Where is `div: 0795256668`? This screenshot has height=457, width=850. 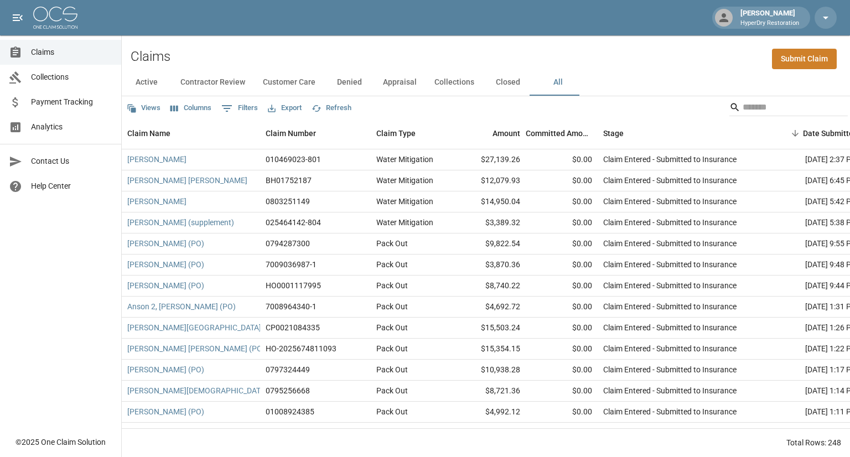
div: 0795256668 is located at coordinates (288, 391).